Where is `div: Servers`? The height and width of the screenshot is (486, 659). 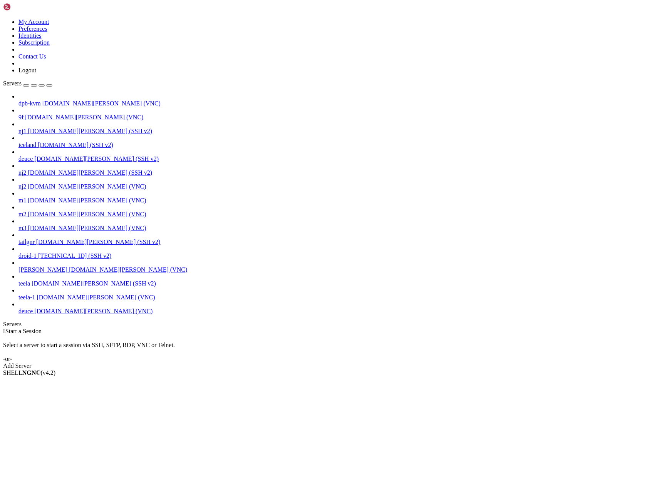 div: Servers is located at coordinates (329, 325).